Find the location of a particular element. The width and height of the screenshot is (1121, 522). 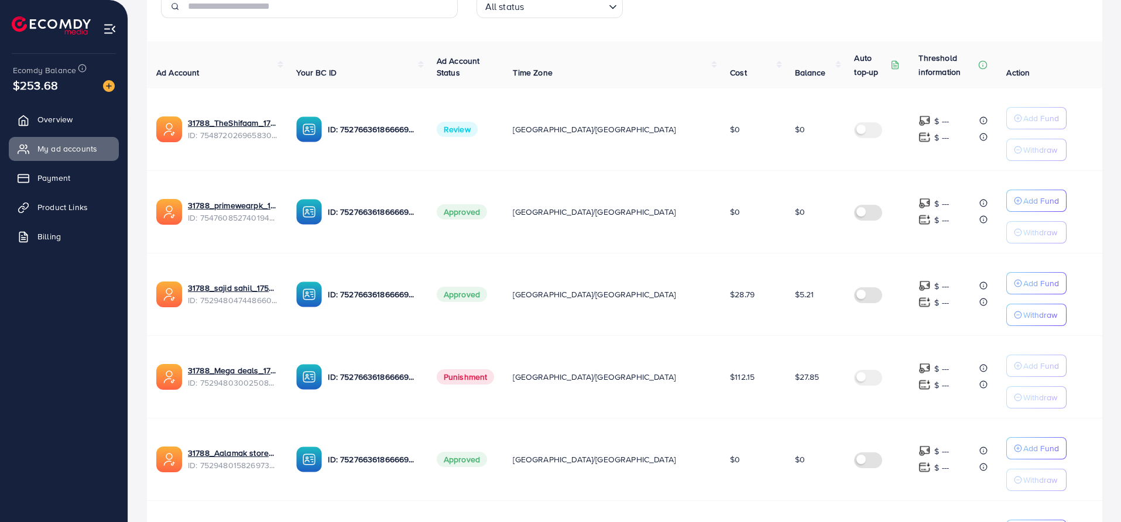

span: Your BC ID is located at coordinates (316, 73).